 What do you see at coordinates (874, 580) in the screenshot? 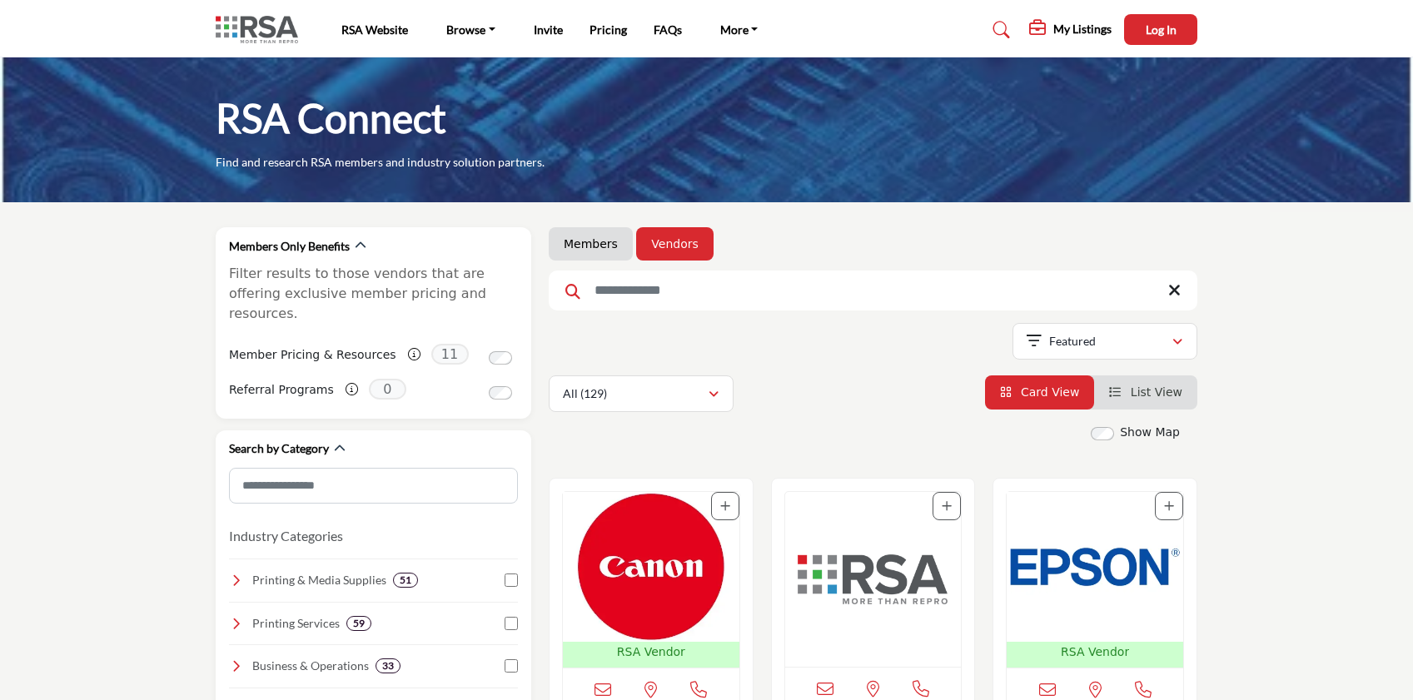
I see `img: Reprographic Services Association (RSA)` at bounding box center [874, 580].